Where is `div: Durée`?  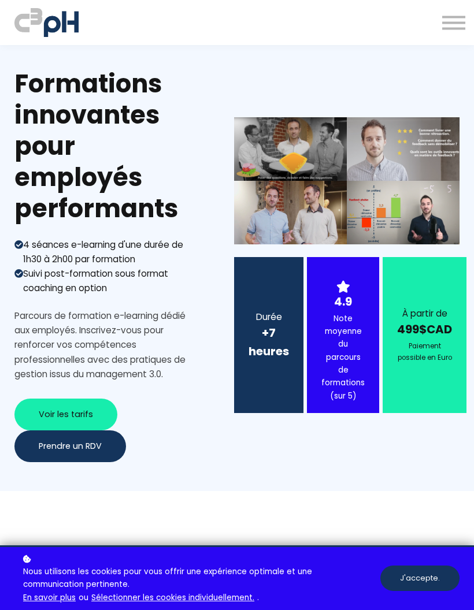 div: Durée is located at coordinates (269, 317).